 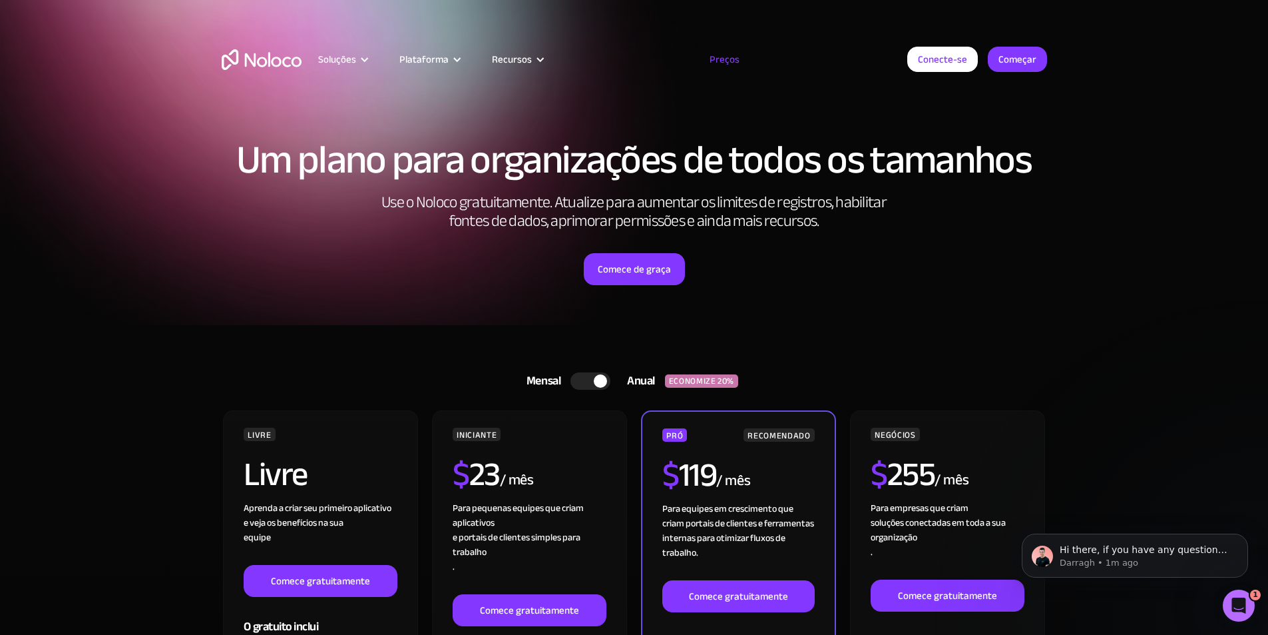 I want to click on font: NEGÓCIOS, so click(x=895, y=435).